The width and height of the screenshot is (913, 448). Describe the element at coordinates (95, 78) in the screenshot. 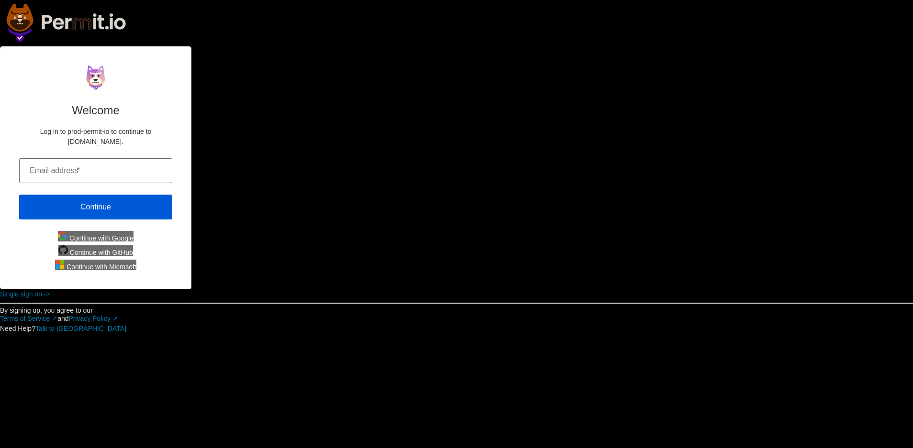

I see `img: prod-permit-io` at that location.